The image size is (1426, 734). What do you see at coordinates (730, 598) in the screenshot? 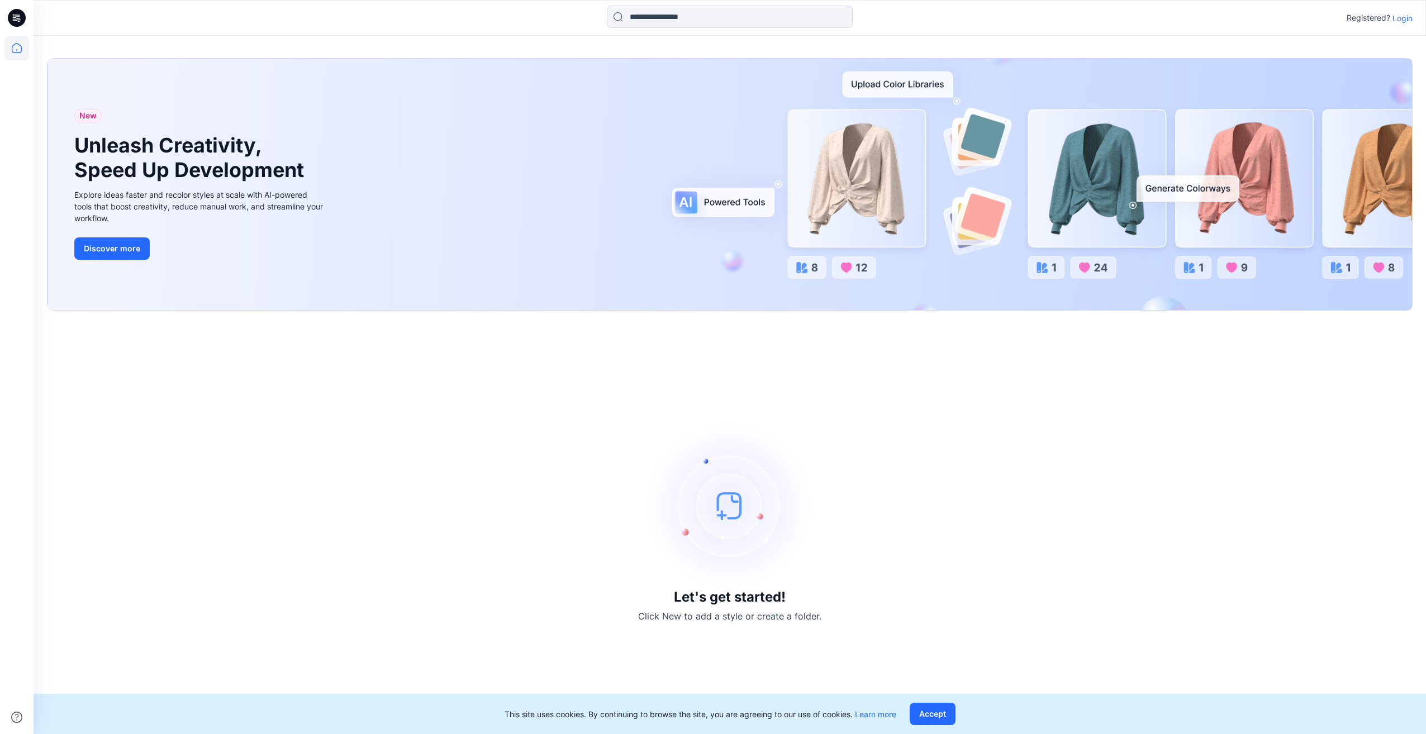
I see `h3: Let's get started!` at bounding box center [730, 598].